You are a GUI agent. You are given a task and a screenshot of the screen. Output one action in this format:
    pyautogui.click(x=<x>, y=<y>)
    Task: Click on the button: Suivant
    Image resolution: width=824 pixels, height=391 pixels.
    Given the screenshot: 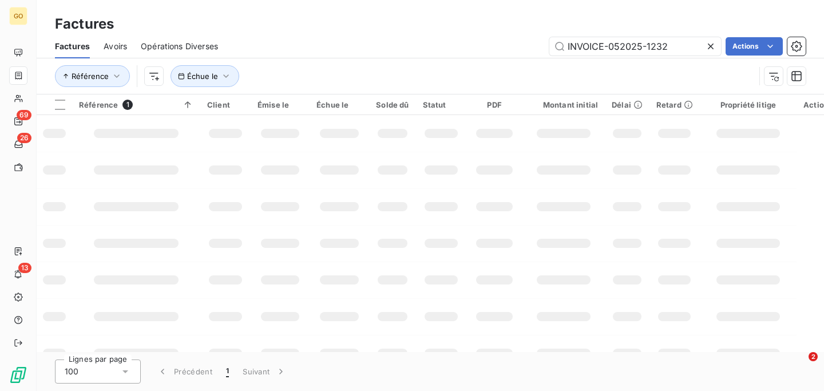 What is the action you would take?
    pyautogui.click(x=265, y=372)
    